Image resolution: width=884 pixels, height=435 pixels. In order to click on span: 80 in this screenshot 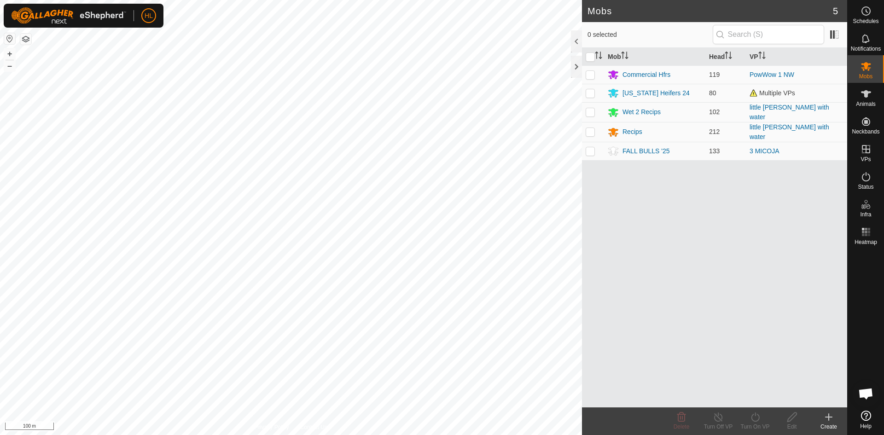, I will do `click(713, 93)`.